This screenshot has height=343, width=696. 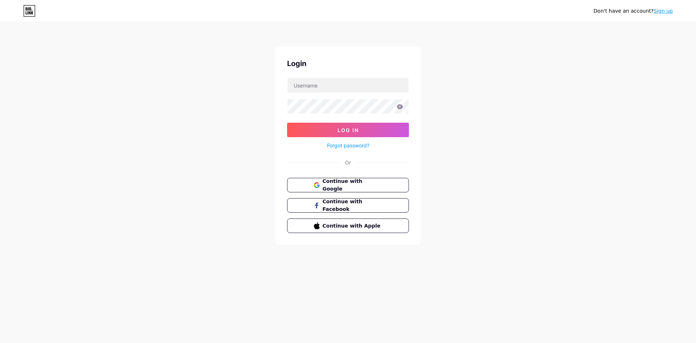 What do you see at coordinates (352, 205) in the screenshot?
I see `span: Continue with Facebook` at bounding box center [352, 205].